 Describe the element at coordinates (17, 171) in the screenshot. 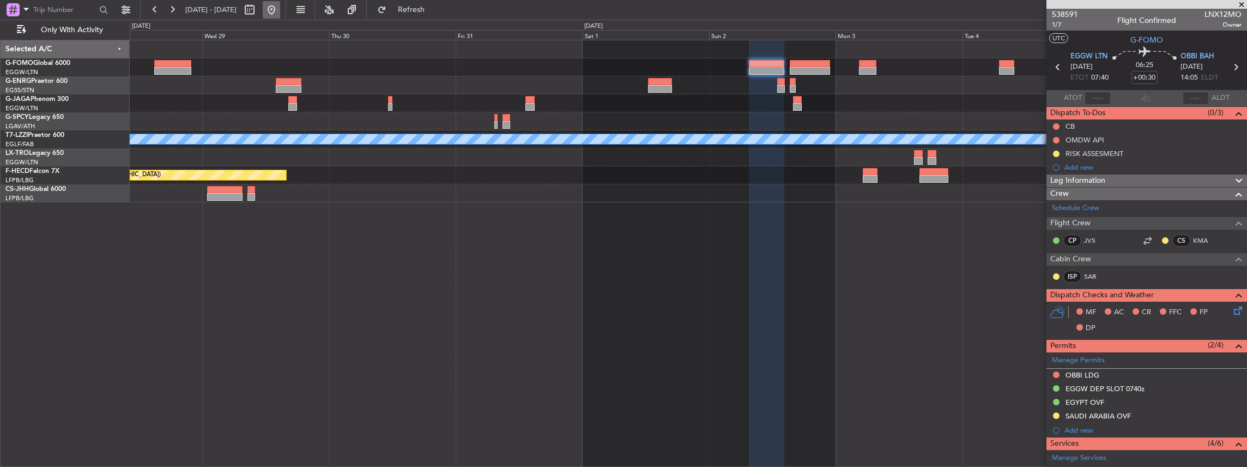

I see `span: F-HECD` at that location.